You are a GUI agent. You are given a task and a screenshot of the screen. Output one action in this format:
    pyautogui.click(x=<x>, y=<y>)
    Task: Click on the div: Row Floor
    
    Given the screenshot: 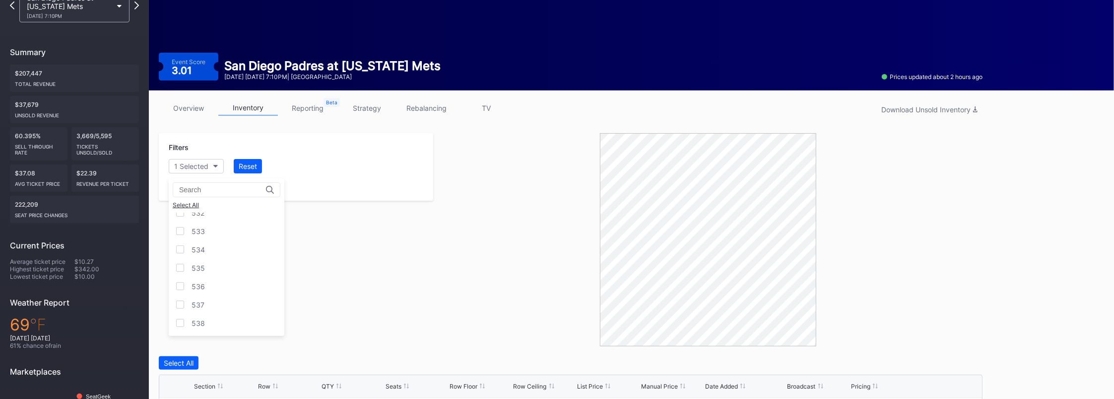 What is the action you would take?
    pyautogui.click(x=464, y=386)
    